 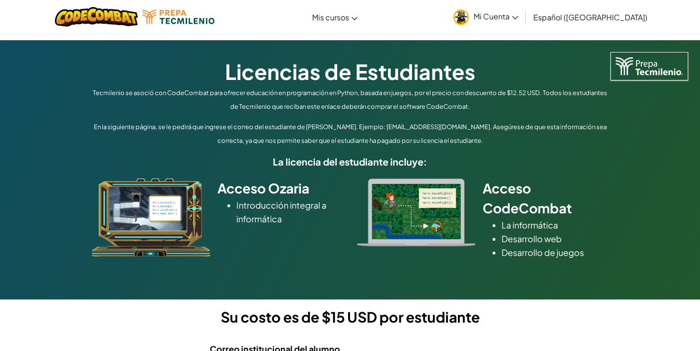 What do you see at coordinates (280, 188) in the screenshot?
I see `h2: Acceso Ozaria` at bounding box center [280, 188].